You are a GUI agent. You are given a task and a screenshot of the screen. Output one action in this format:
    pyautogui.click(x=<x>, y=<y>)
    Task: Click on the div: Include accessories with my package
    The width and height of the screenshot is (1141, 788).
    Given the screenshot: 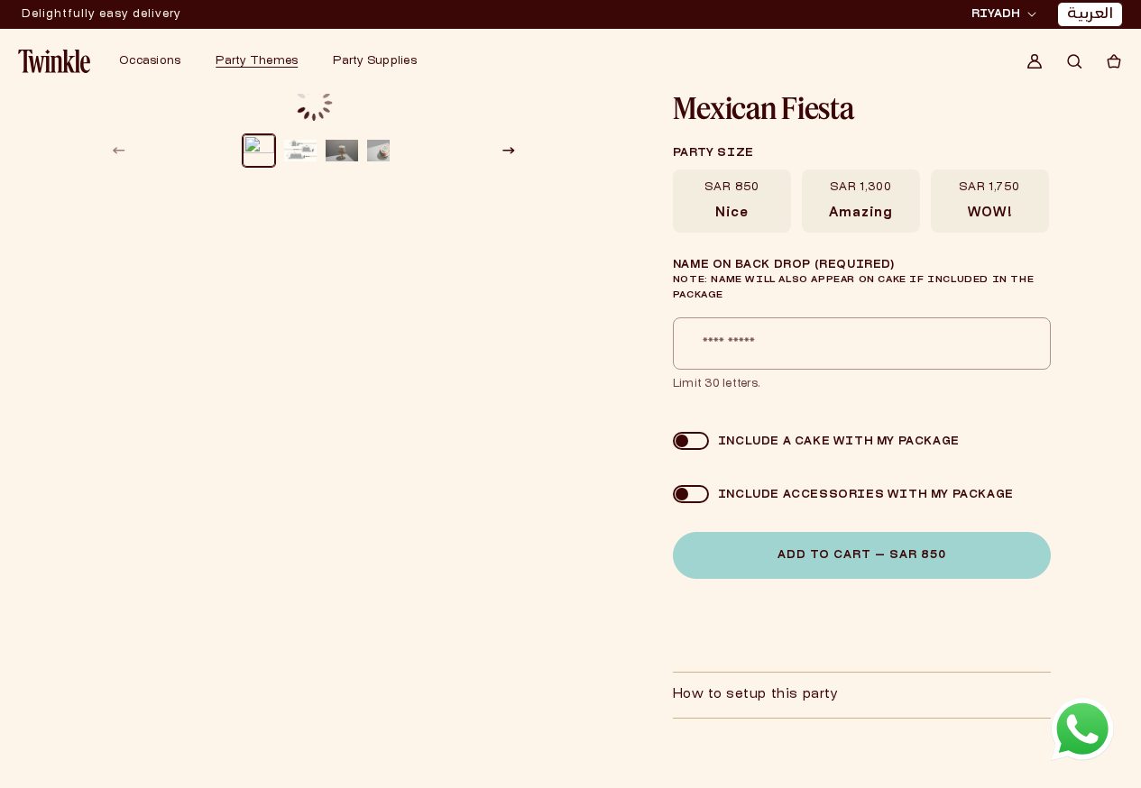 What is the action you would take?
    pyautogui.click(x=861, y=494)
    